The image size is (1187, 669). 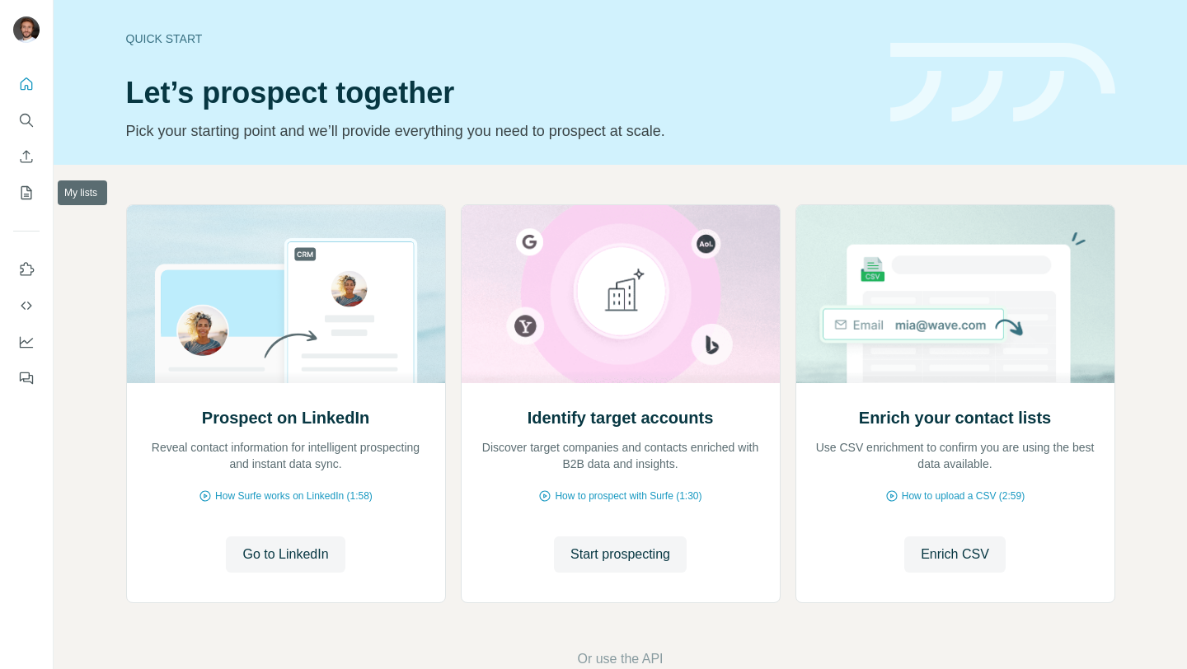 What do you see at coordinates (26, 342) in the screenshot?
I see `button: Dashboard` at bounding box center [26, 342].